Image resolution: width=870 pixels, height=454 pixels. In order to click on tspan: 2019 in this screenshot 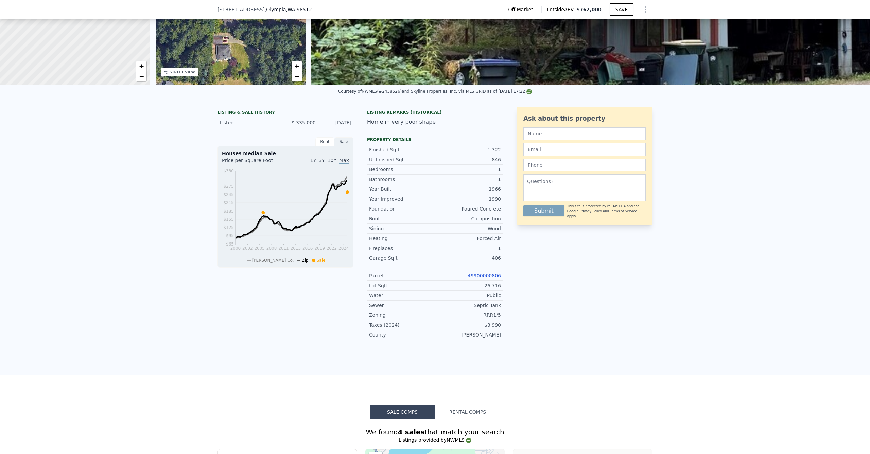, I will do `click(320, 248)`.